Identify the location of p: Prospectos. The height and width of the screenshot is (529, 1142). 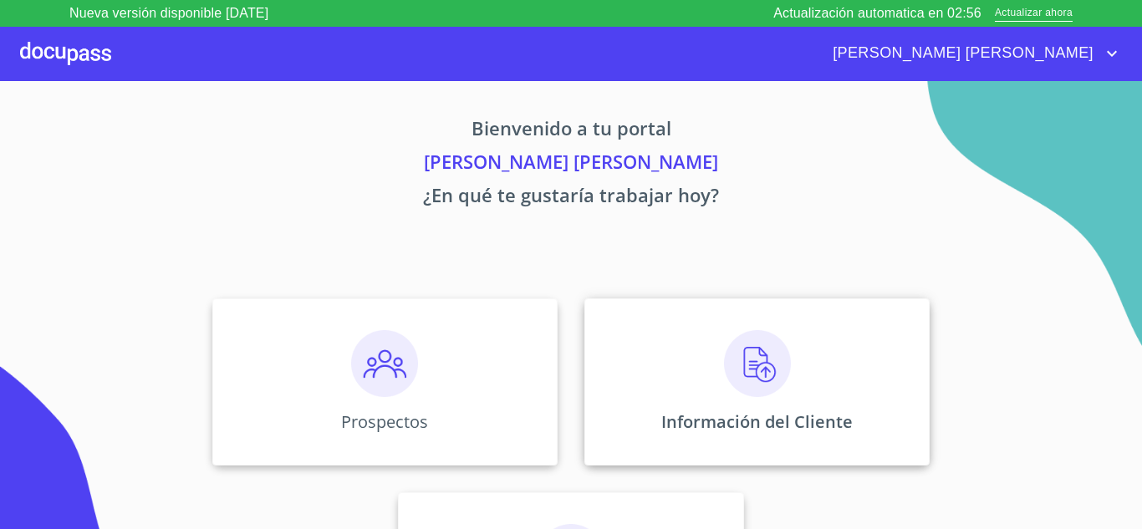
(385, 421).